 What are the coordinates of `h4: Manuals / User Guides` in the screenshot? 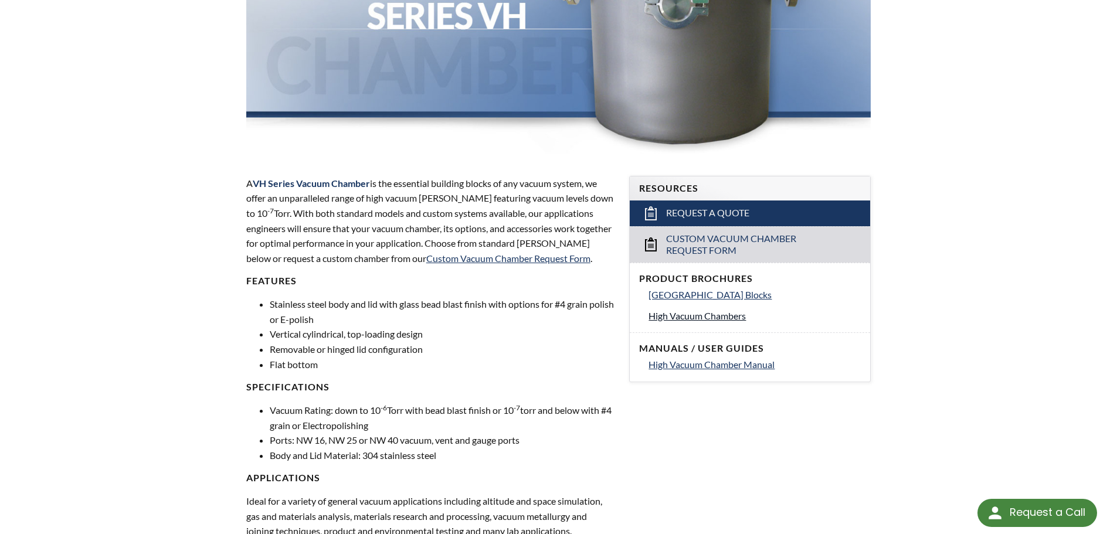 It's located at (750, 348).